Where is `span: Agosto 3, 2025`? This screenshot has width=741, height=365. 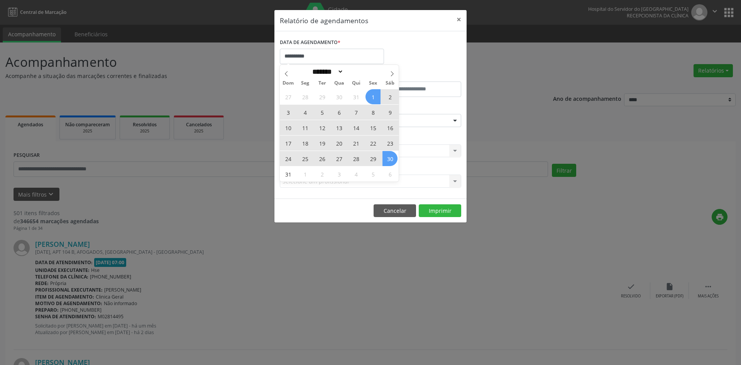
span: Agosto 3, 2025 is located at coordinates (288, 112).